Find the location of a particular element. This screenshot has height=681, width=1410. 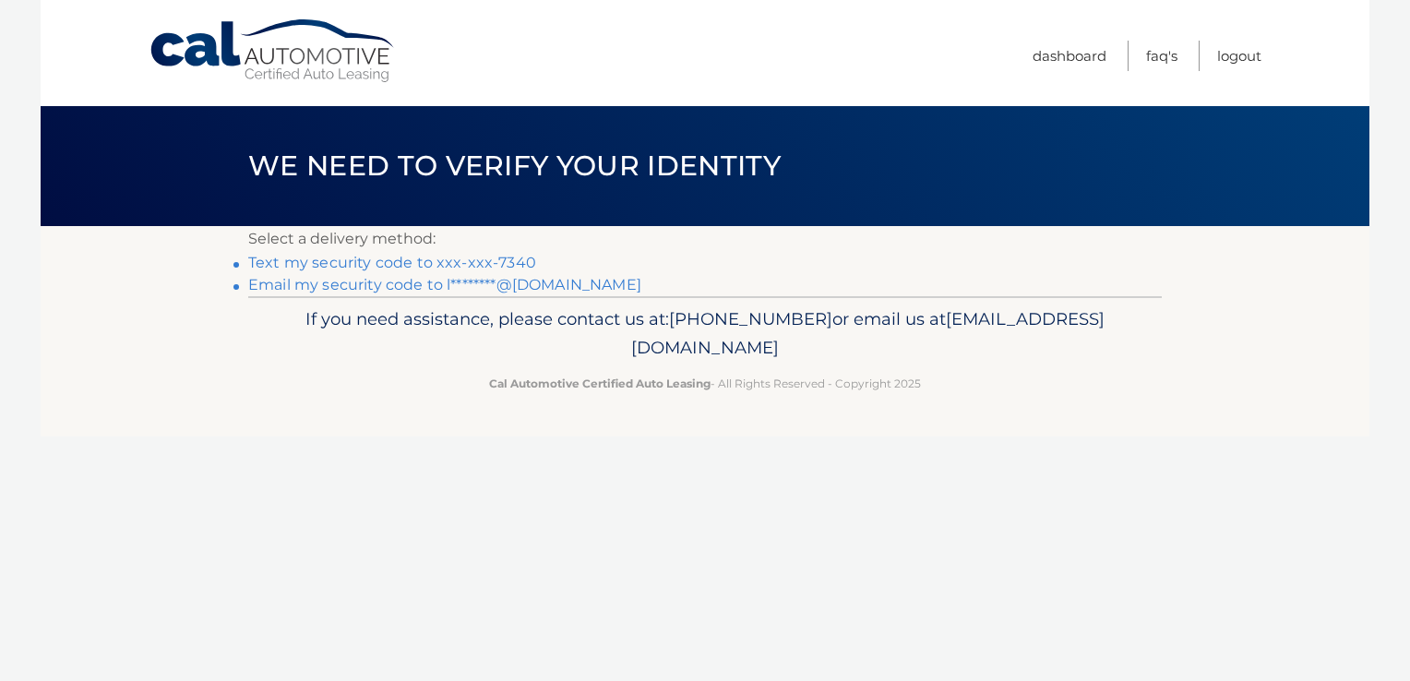

p: - All Rights Reserved - Copyright 2025 is located at coordinates (705, 383).